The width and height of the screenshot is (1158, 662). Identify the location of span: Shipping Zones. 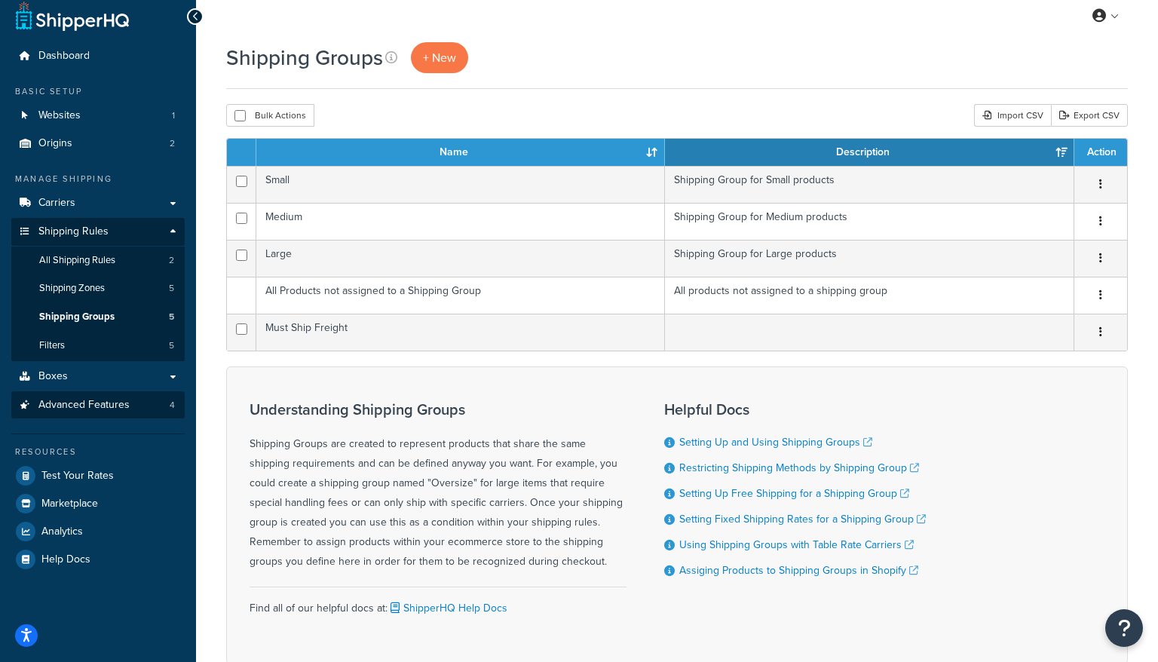
(72, 288).